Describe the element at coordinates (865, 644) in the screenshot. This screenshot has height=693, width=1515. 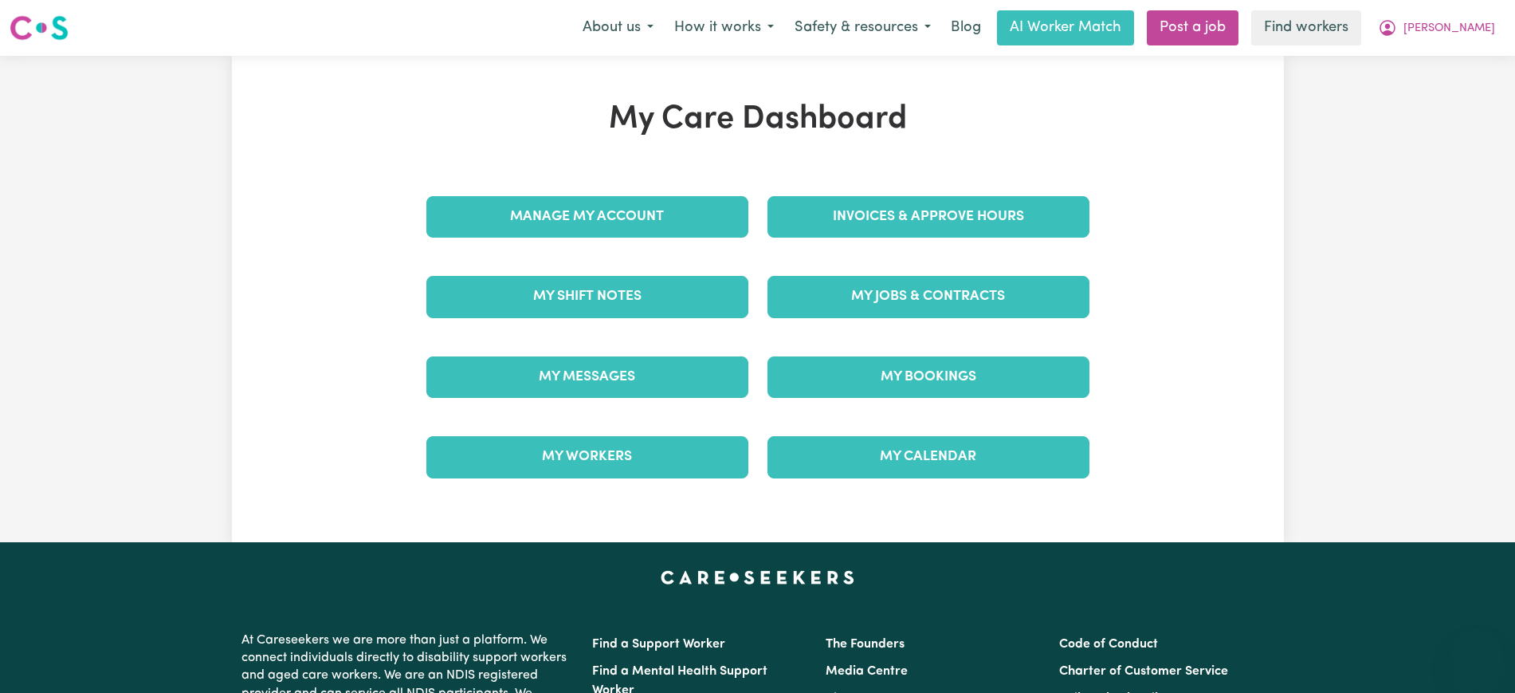
I see `a: The Founders` at that location.